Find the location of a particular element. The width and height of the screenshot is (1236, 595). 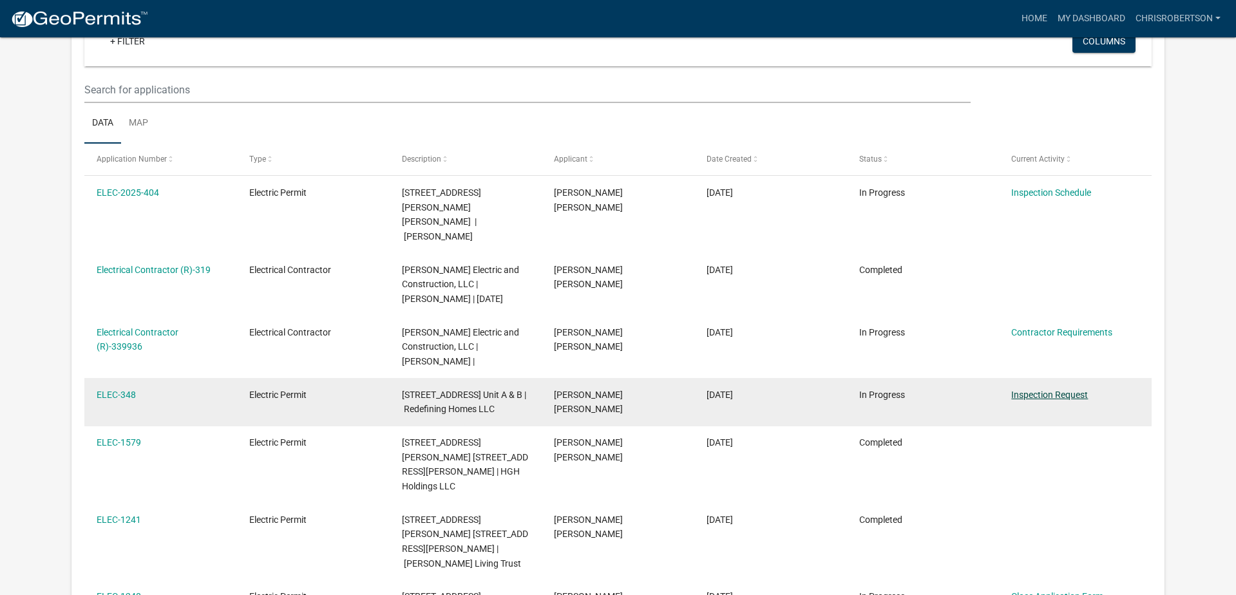

button: Columns is located at coordinates (1104, 41).